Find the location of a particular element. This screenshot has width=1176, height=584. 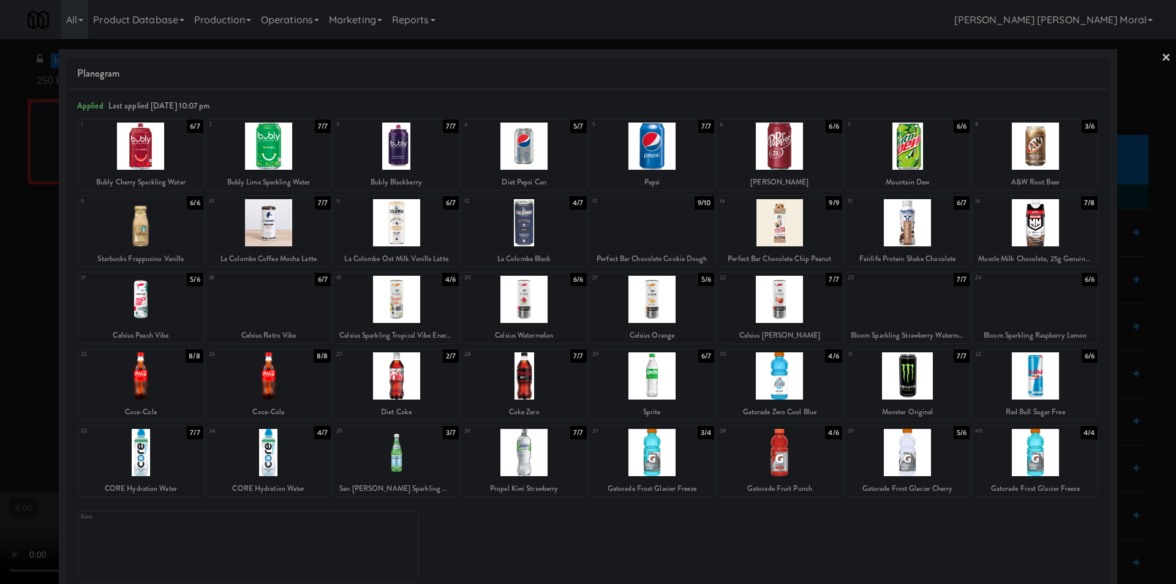

div: 19 is located at coordinates (366, 277).